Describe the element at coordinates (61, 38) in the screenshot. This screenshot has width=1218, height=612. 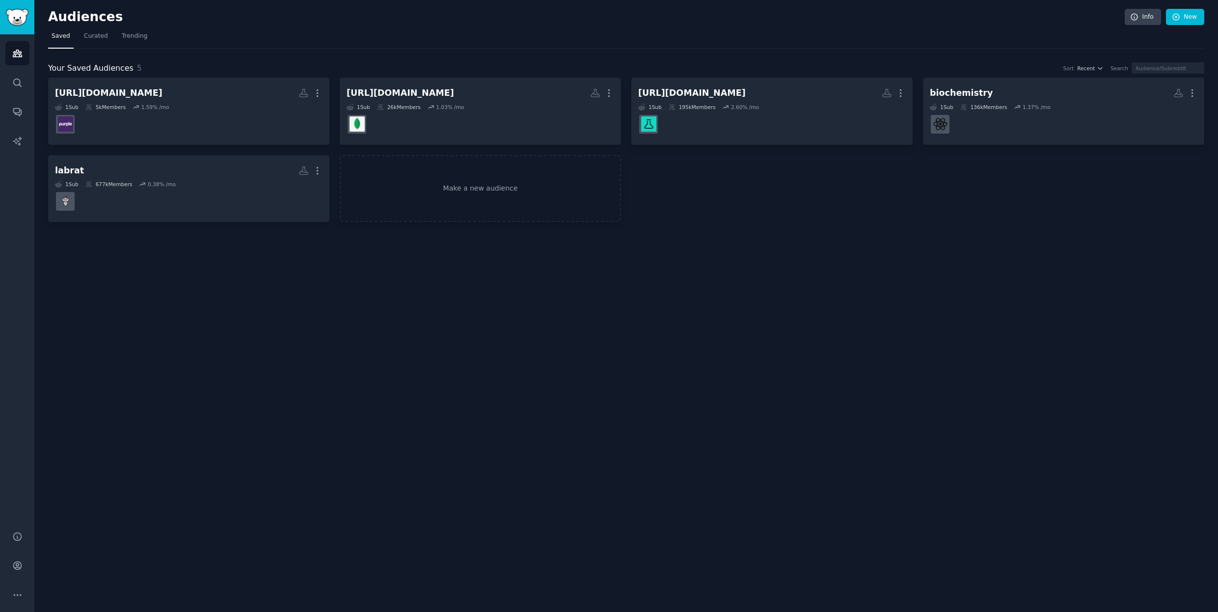
I see `a: Saved` at that location.